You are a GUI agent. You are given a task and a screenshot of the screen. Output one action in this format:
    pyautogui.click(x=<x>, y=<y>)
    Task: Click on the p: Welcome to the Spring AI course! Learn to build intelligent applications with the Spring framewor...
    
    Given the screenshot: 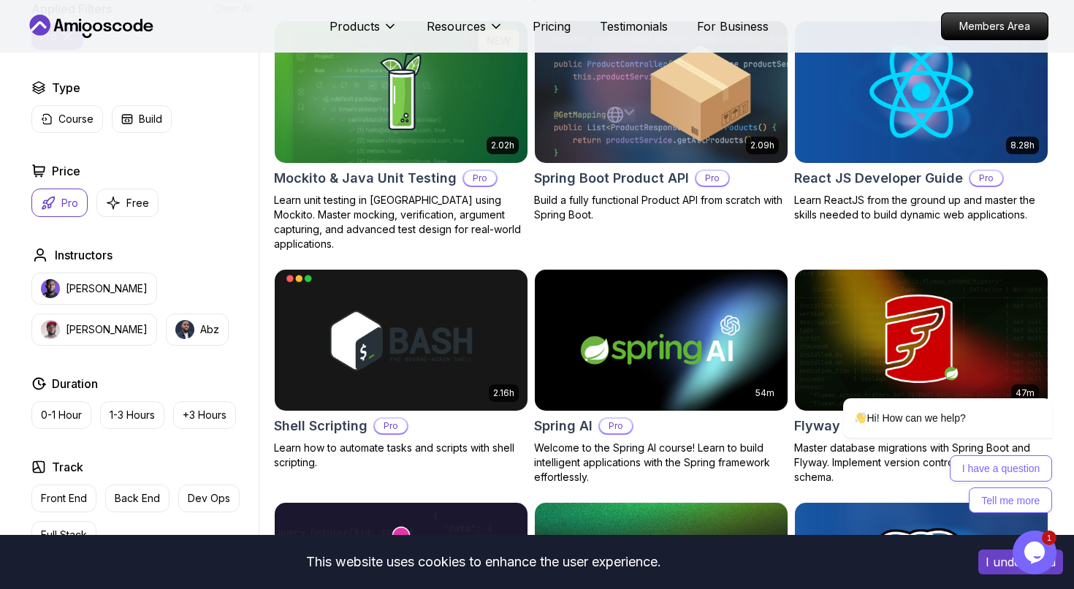 What is the action you would take?
    pyautogui.click(x=661, y=463)
    